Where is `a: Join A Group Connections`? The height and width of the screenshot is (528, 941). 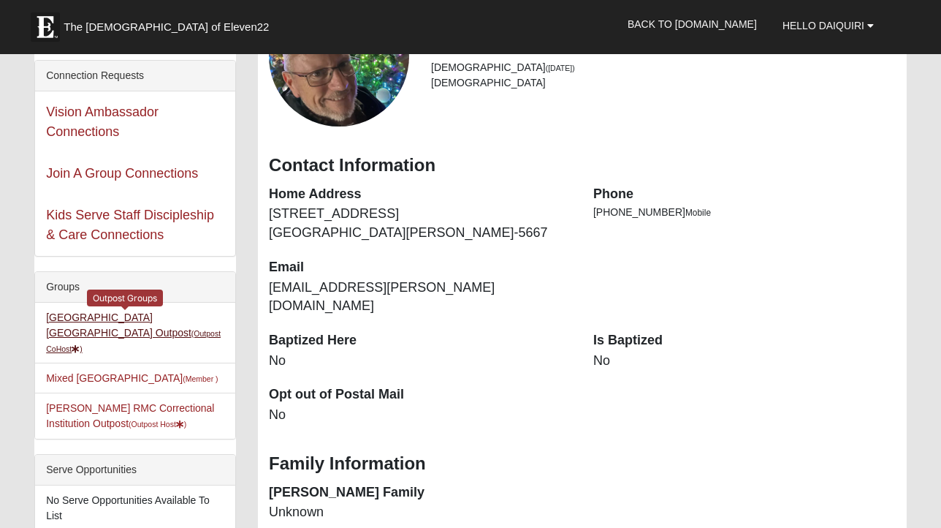 a: Join A Group Connections is located at coordinates (122, 173).